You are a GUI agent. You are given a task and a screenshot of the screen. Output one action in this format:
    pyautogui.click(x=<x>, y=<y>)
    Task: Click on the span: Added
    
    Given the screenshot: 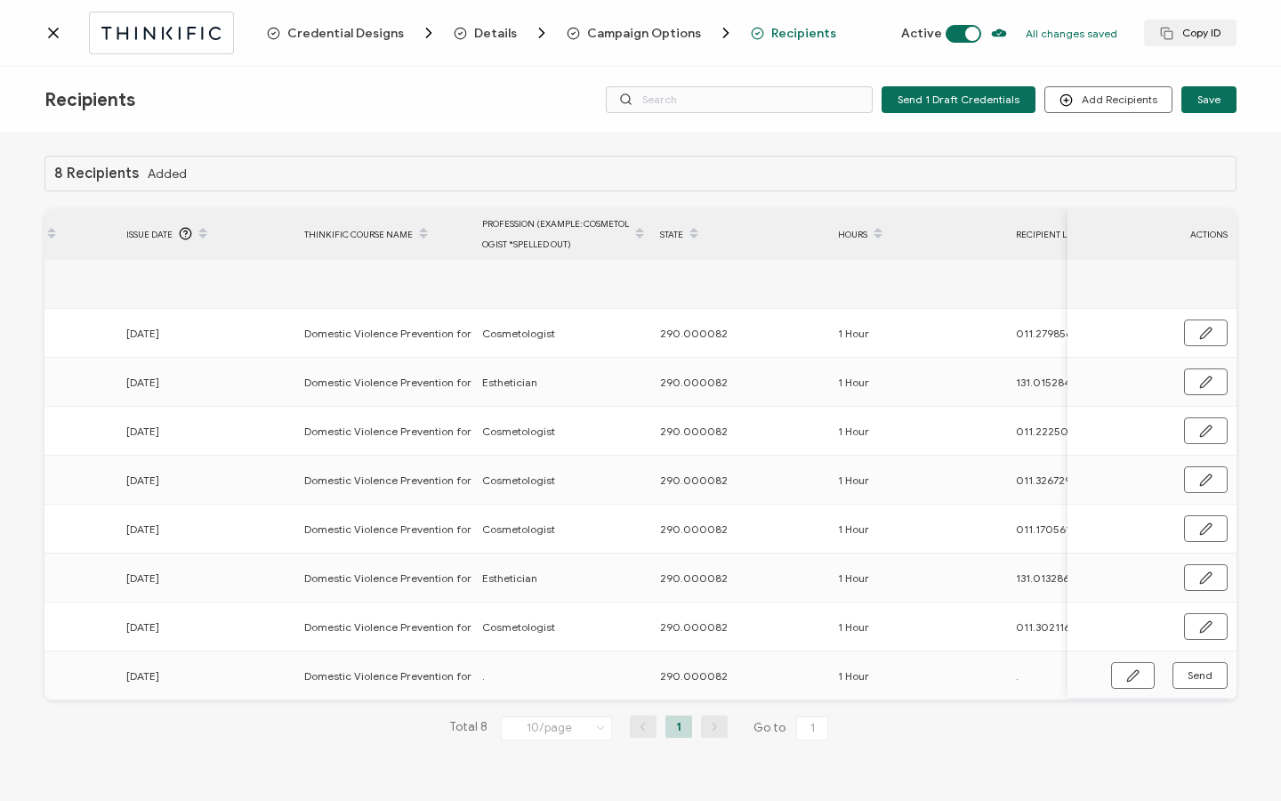 What is the action you would take?
    pyautogui.click(x=167, y=173)
    